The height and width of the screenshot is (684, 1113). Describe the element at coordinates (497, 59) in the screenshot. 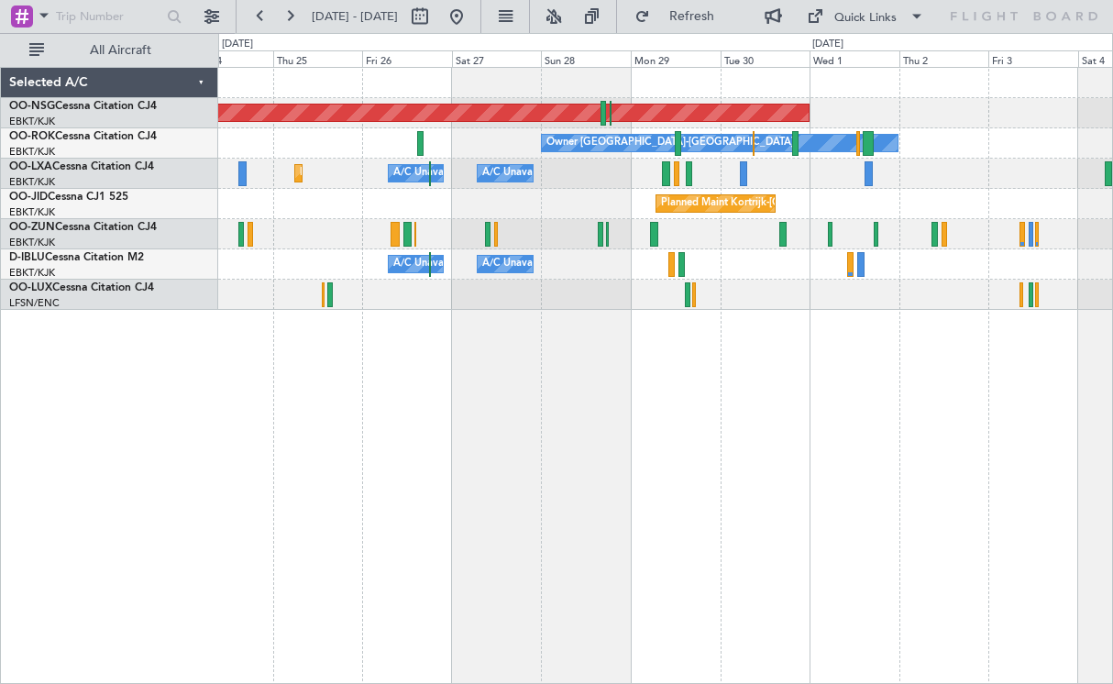

I see `div: Sat 27` at that location.